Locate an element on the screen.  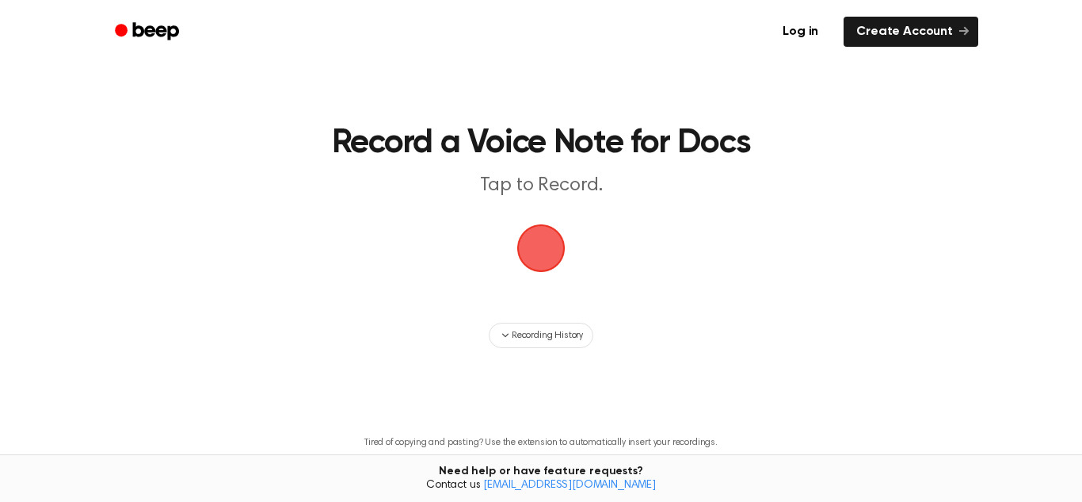
a: Beep is located at coordinates (148, 32).